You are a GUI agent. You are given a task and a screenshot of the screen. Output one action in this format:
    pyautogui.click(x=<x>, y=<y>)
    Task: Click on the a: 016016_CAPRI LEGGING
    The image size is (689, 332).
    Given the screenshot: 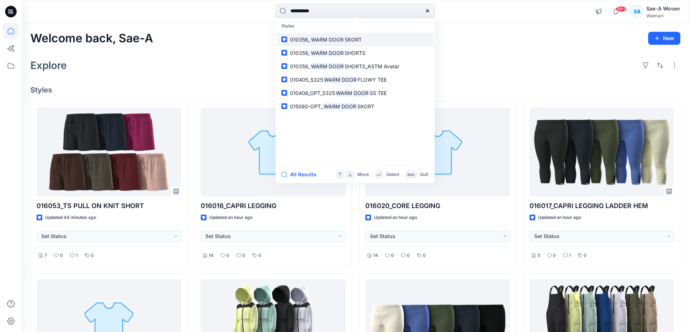 What is the action you would take?
    pyautogui.click(x=273, y=152)
    